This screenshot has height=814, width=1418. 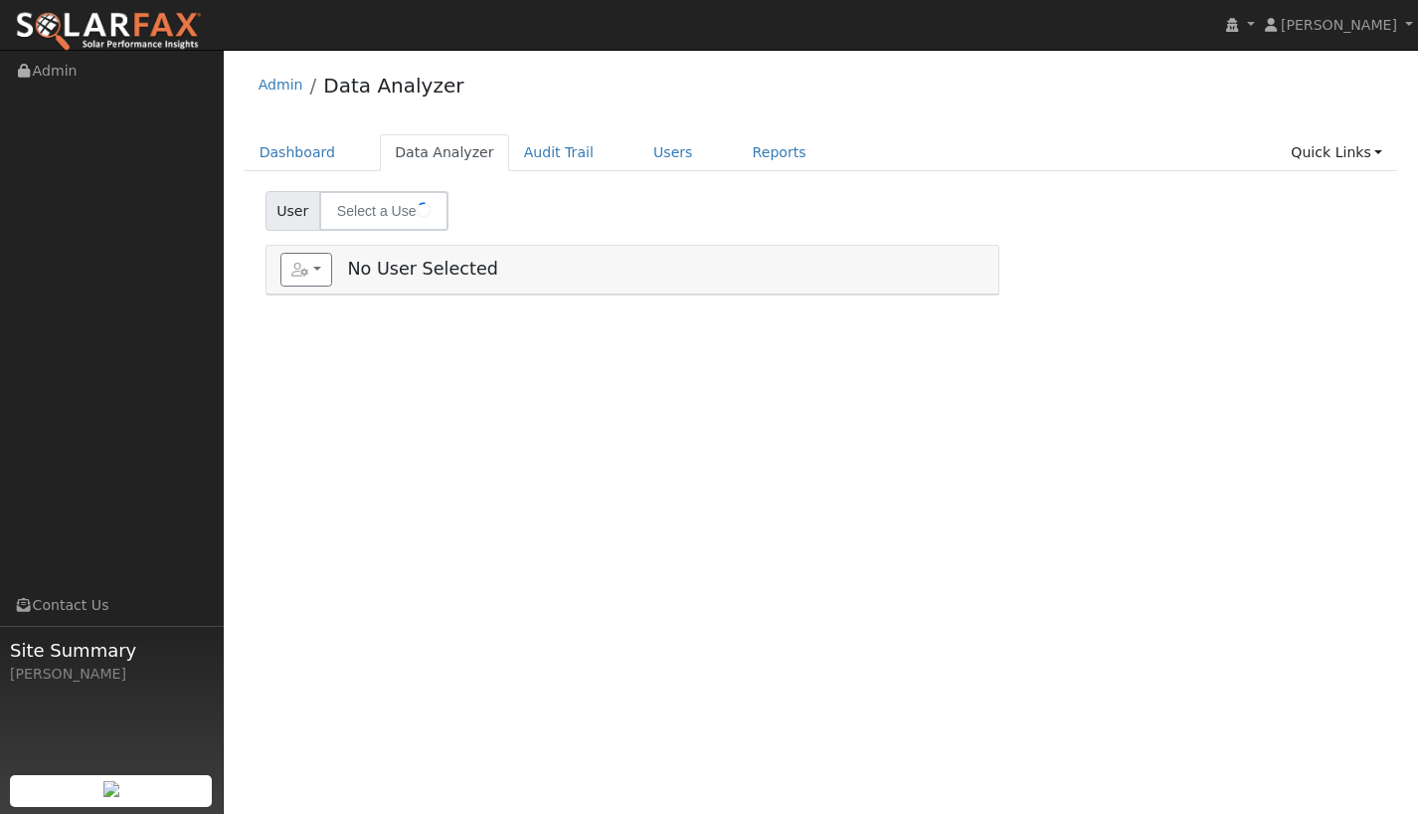 What do you see at coordinates (633, 270) in the screenshot?
I see `h5: No User Selected` at bounding box center [633, 270].